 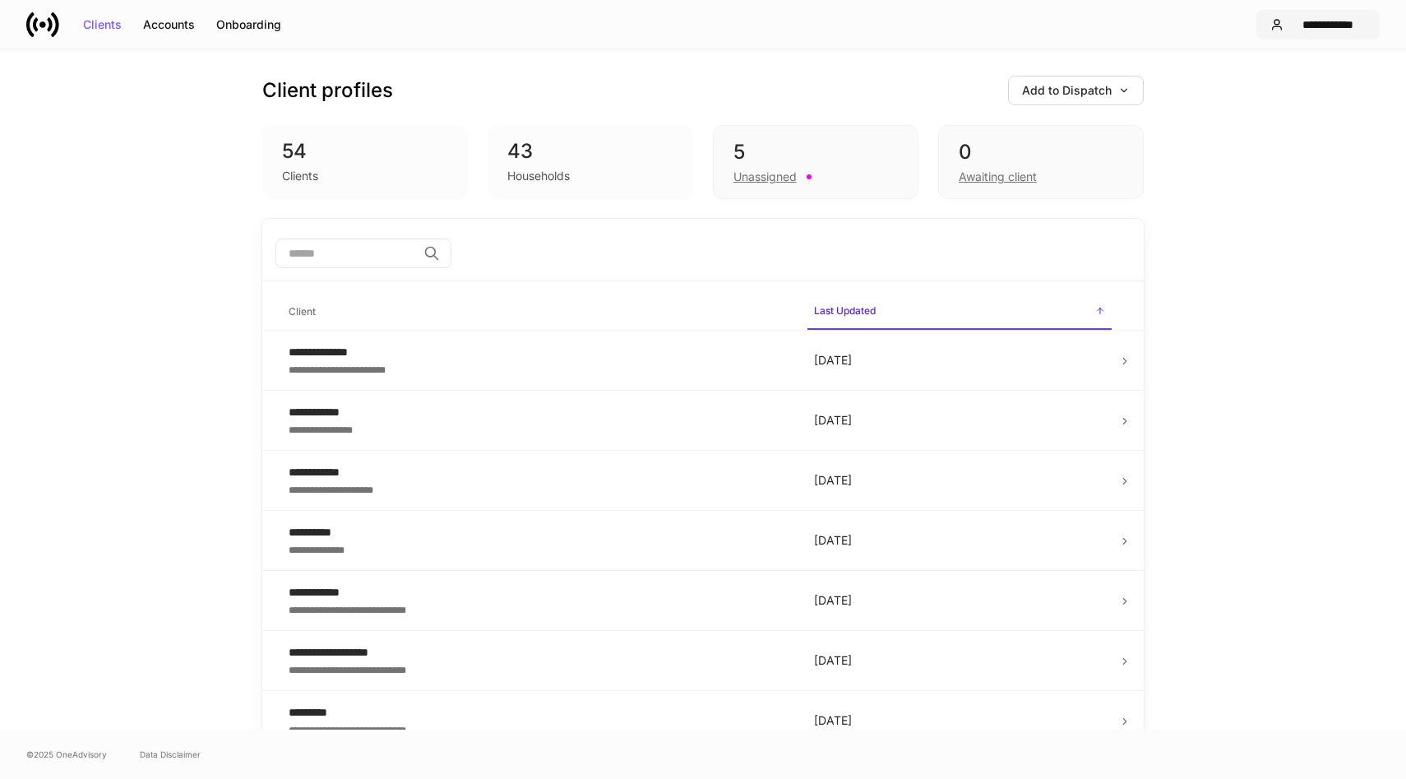 What do you see at coordinates (248, 25) in the screenshot?
I see `div: Onboarding` at bounding box center [248, 25].